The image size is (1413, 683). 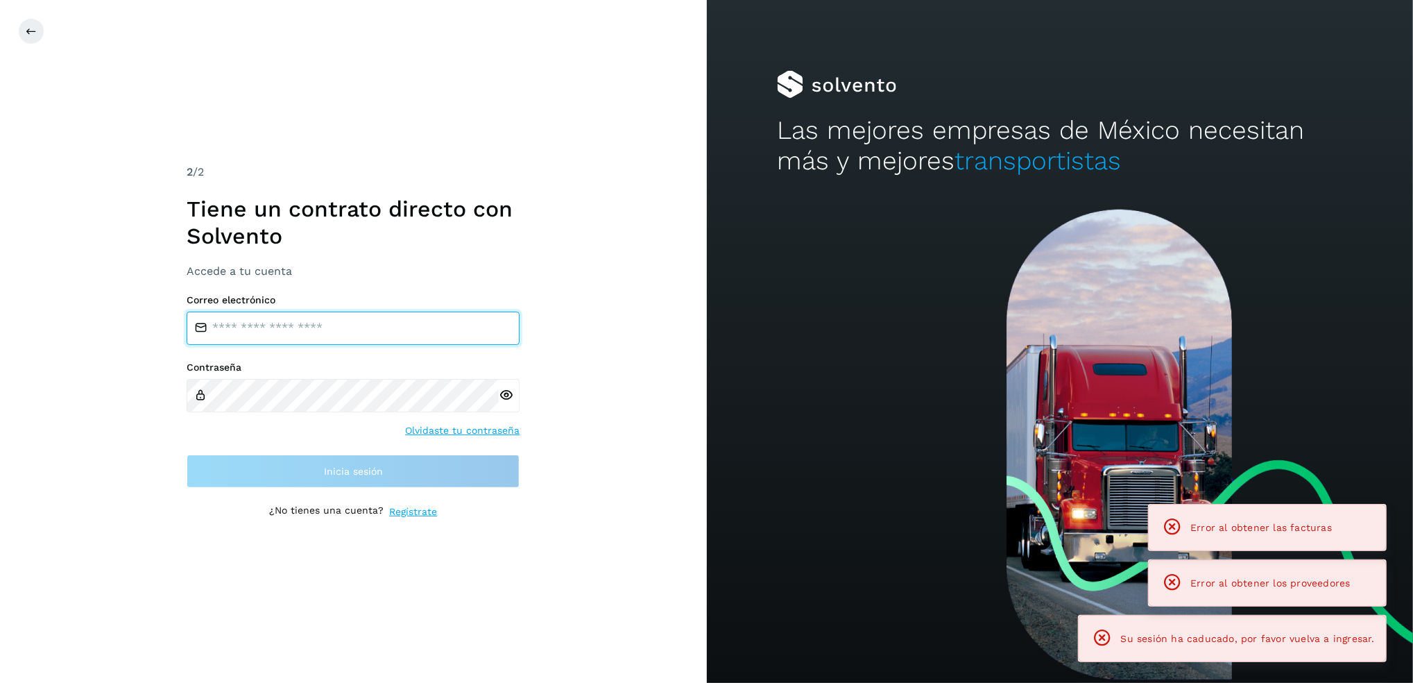 I want to click on a: Olvidaste tu contraseña, so click(x=462, y=430).